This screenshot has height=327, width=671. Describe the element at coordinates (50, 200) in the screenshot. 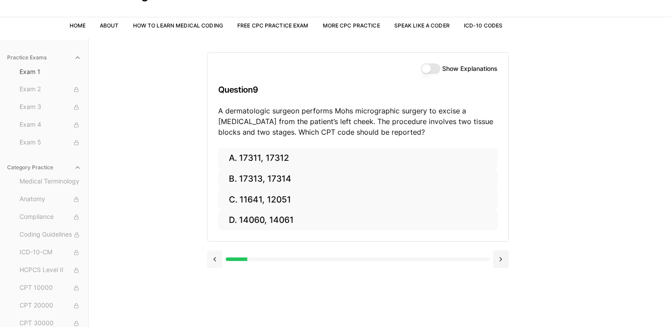

I see `button: Anatomy` at that location.